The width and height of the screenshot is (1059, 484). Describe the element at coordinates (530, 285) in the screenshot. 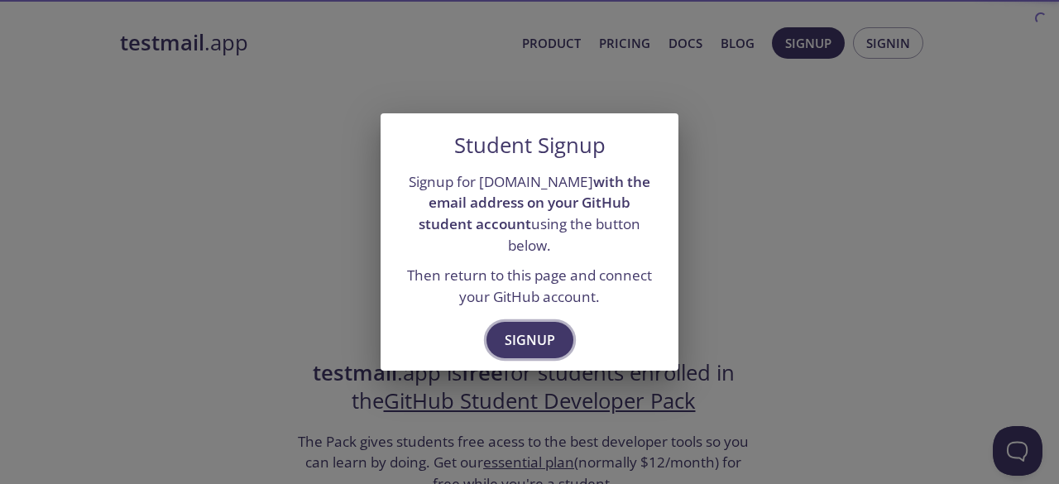

I see `p: Then return to this page and connect your GitHub account.` at that location.